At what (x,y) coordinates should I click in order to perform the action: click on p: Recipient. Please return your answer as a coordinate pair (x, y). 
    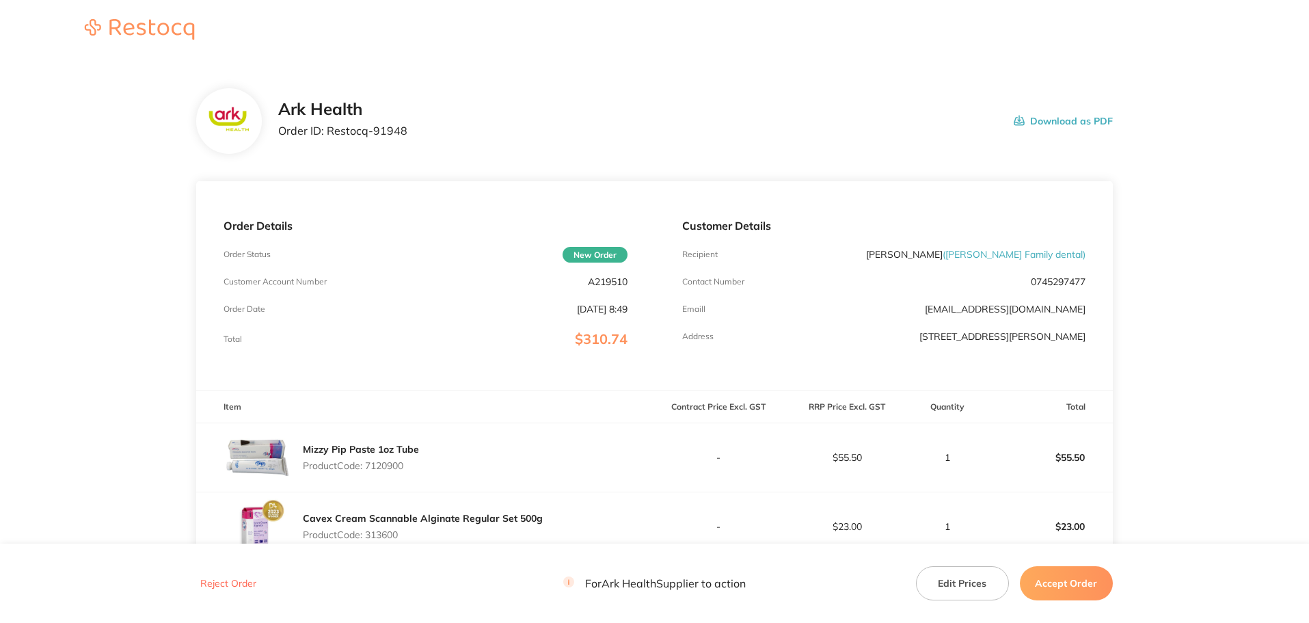
    Looking at the image, I should click on (700, 254).